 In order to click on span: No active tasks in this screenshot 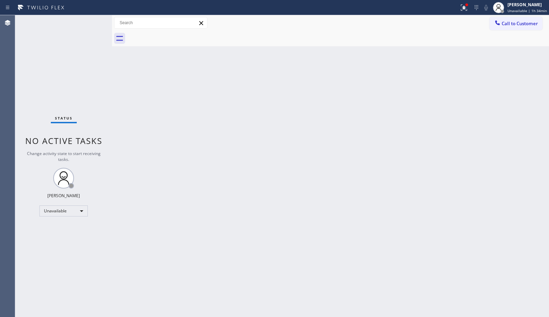, I will do `click(64, 141)`.